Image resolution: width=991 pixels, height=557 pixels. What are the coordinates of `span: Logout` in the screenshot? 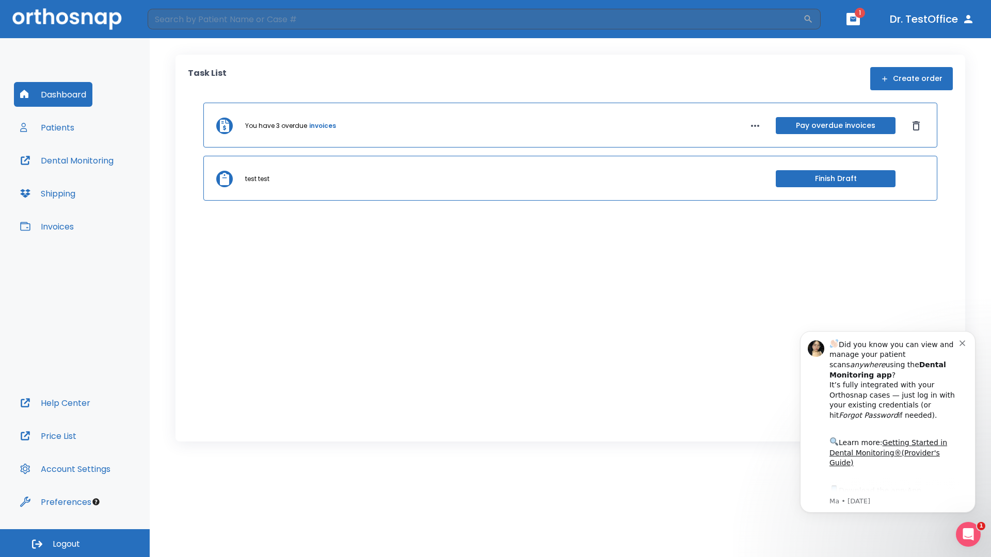 It's located at (66, 544).